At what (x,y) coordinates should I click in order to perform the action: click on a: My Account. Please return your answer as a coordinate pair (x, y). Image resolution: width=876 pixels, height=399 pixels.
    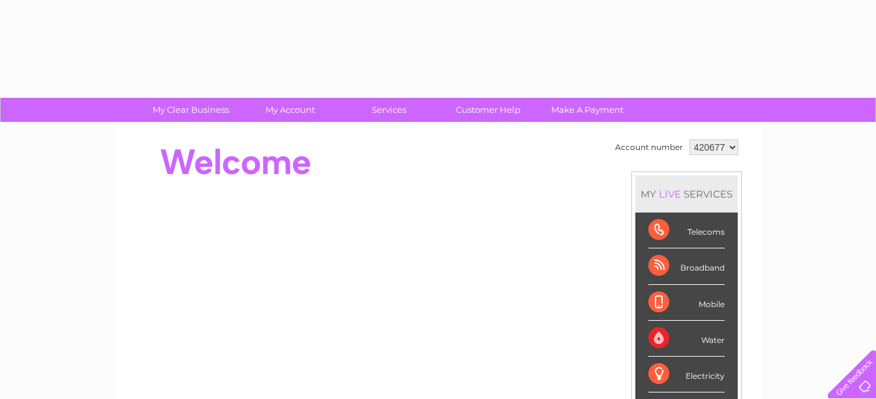
    Looking at the image, I should click on (289, 110).